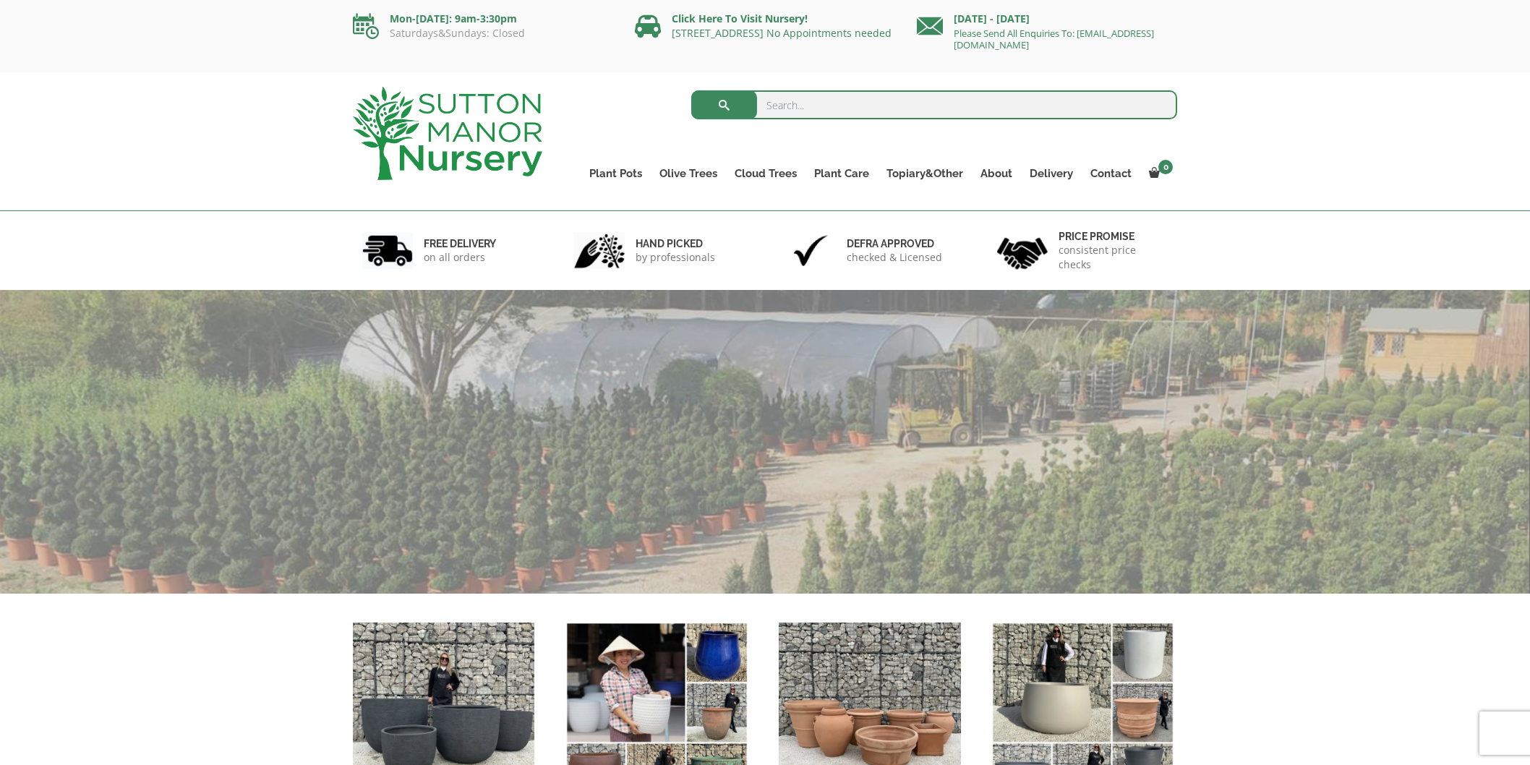 Image resolution: width=1530 pixels, height=765 pixels. Describe the element at coordinates (675, 244) in the screenshot. I see `h6: hand picked` at that location.